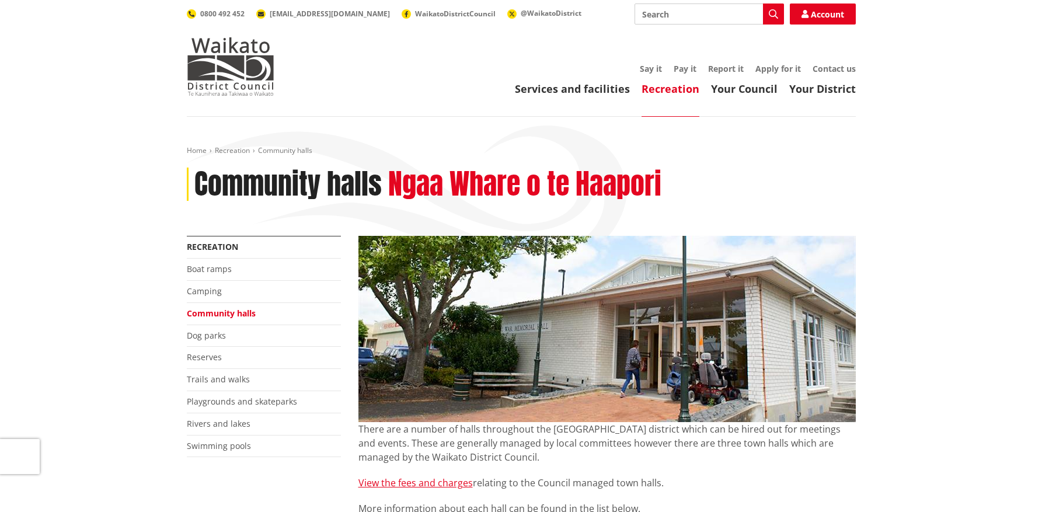 The height and width of the screenshot is (512, 1042). What do you see at coordinates (822, 14) in the screenshot?
I see `a: Account` at bounding box center [822, 14].